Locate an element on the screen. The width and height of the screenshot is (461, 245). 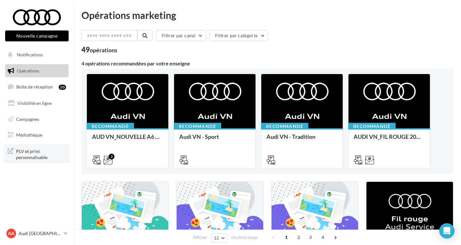
button: 12 is located at coordinates (219, 238).